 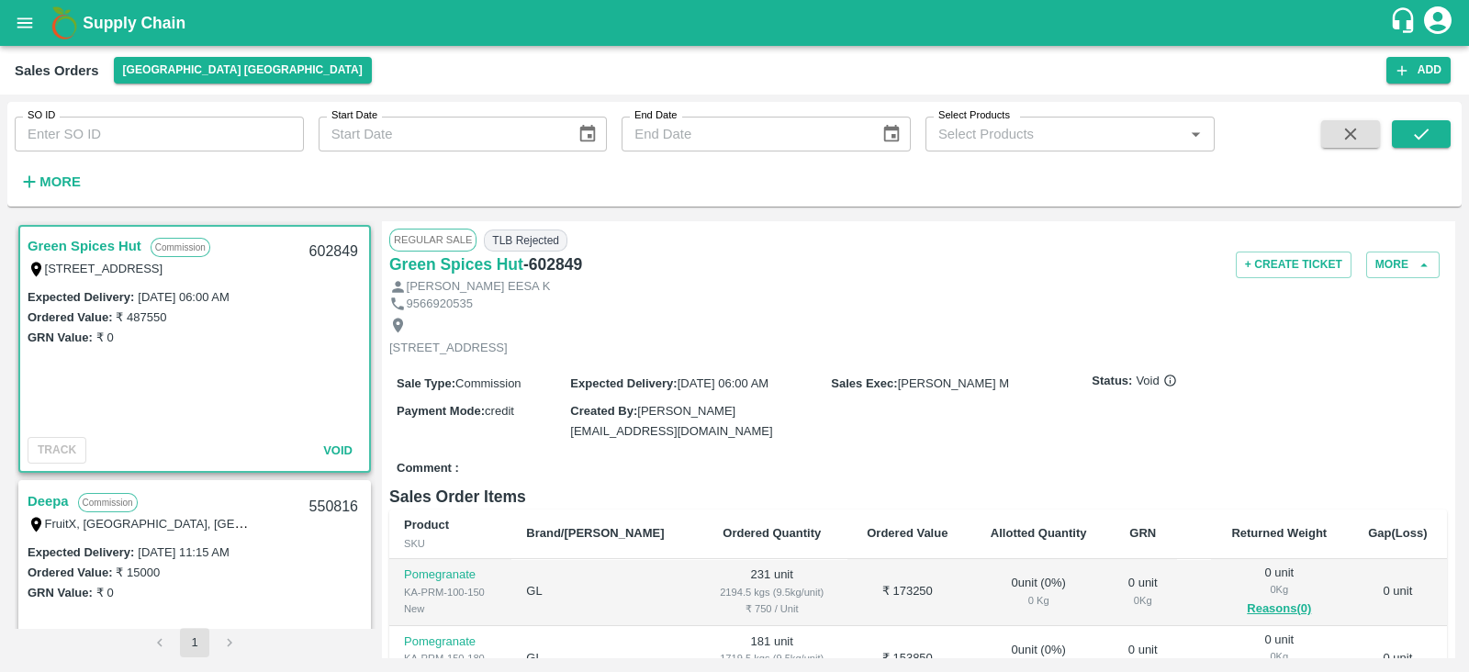 What do you see at coordinates (354, 116) in the screenshot?
I see `label: Start Date` at bounding box center [354, 116].